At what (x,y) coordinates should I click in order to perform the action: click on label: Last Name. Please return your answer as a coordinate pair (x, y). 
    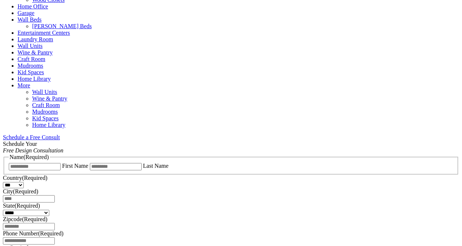
    Looking at the image, I should click on (156, 165).